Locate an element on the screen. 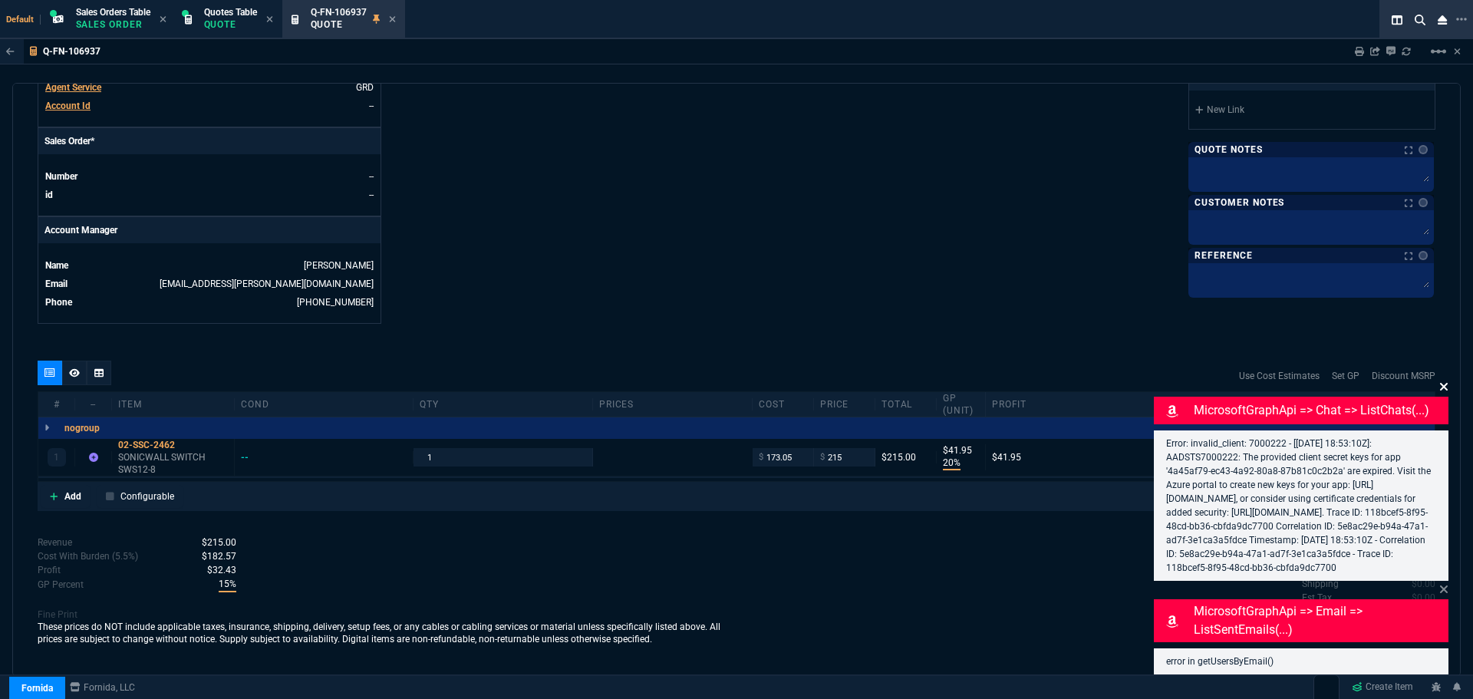 Image resolution: width=1473 pixels, height=699 pixels. a: GRD is located at coordinates (364, 87).